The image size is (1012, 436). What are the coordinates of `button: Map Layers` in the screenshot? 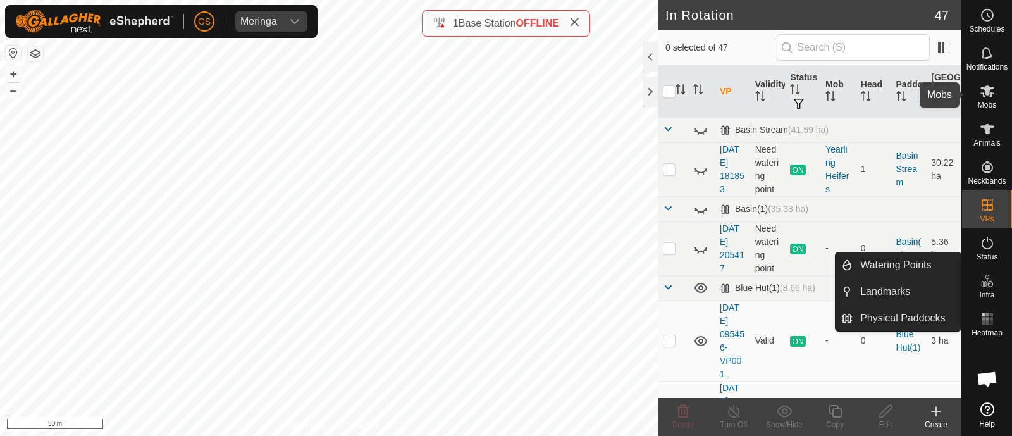 It's located at (35, 54).